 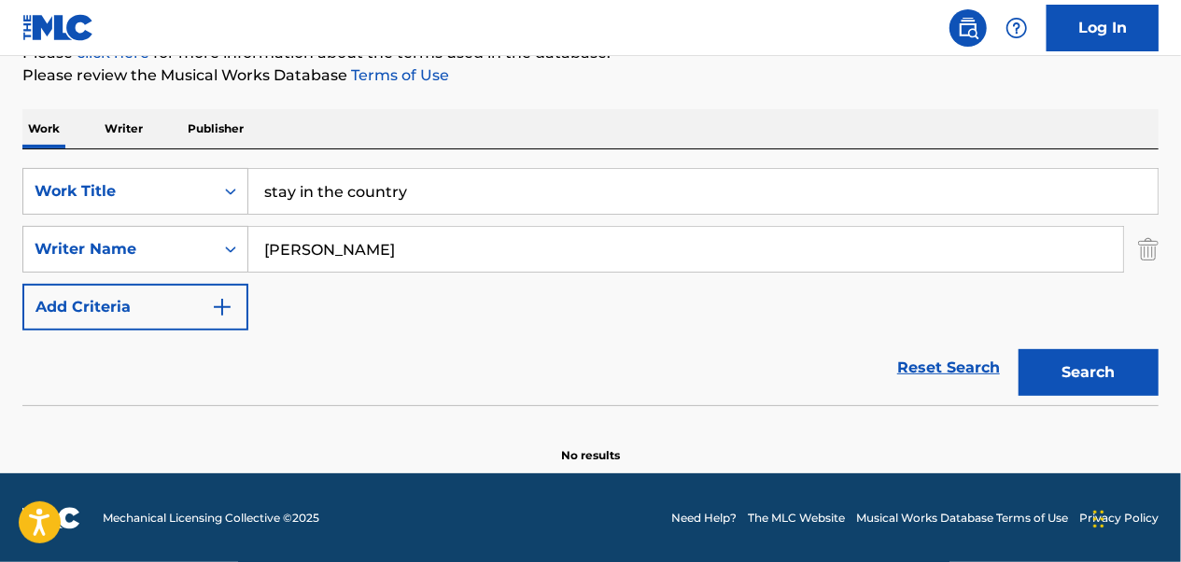 I want to click on a: Terms of Use, so click(x=398, y=75).